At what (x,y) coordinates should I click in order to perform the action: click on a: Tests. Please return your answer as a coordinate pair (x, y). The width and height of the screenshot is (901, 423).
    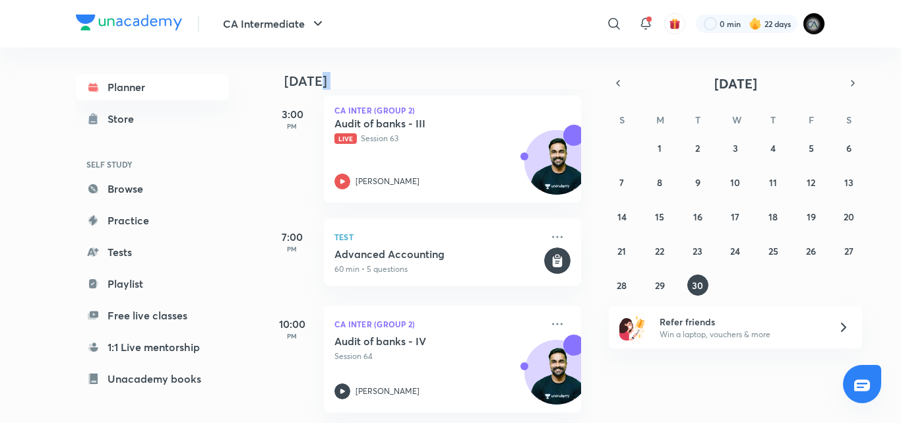
    Looking at the image, I should click on (152, 252).